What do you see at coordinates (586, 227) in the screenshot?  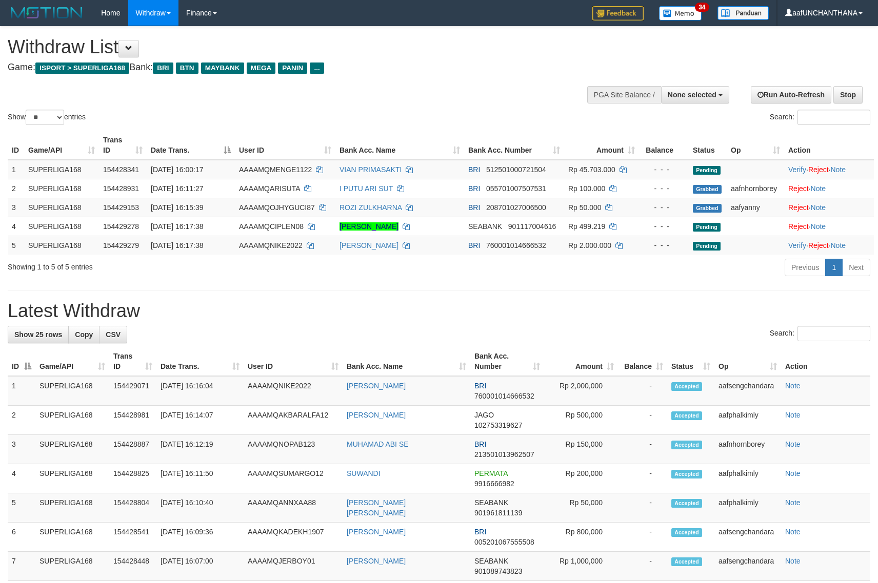 I see `span: Rp 499.219` at bounding box center [586, 227].